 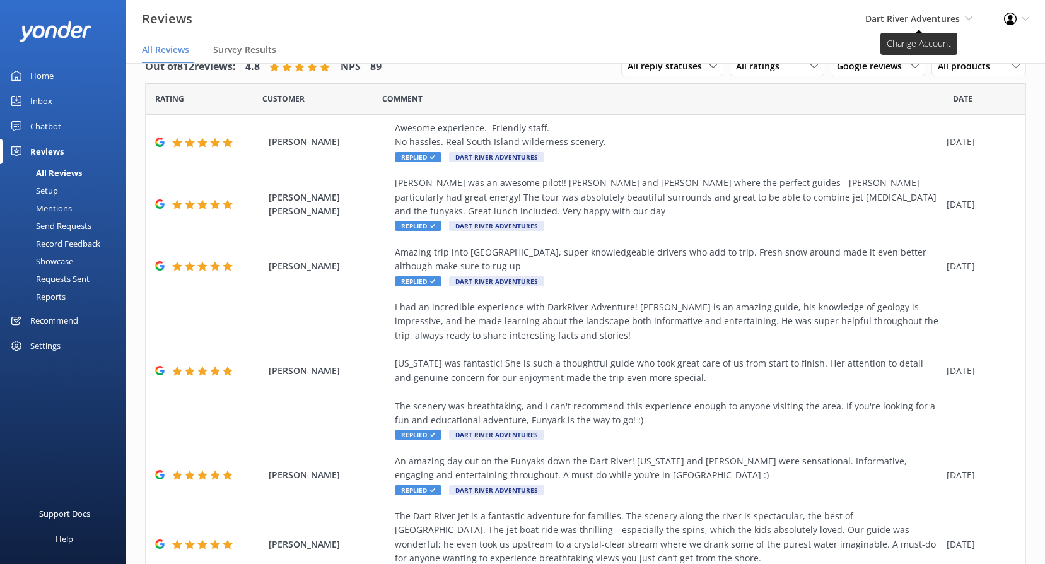 I want to click on span: All ratings, so click(x=761, y=66).